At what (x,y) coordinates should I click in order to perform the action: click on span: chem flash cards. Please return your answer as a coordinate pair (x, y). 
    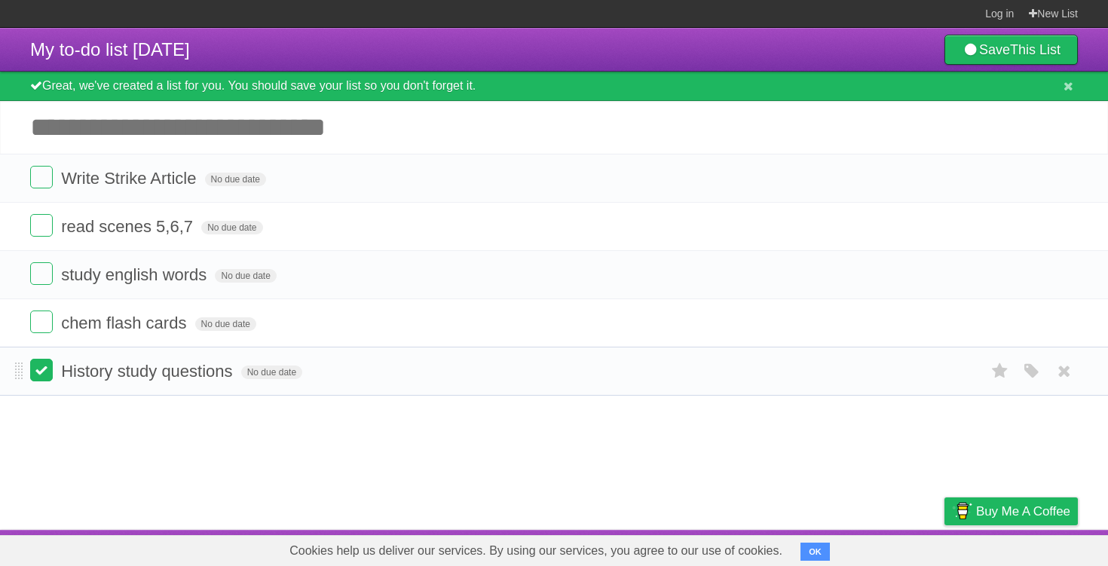
    Looking at the image, I should click on (125, 323).